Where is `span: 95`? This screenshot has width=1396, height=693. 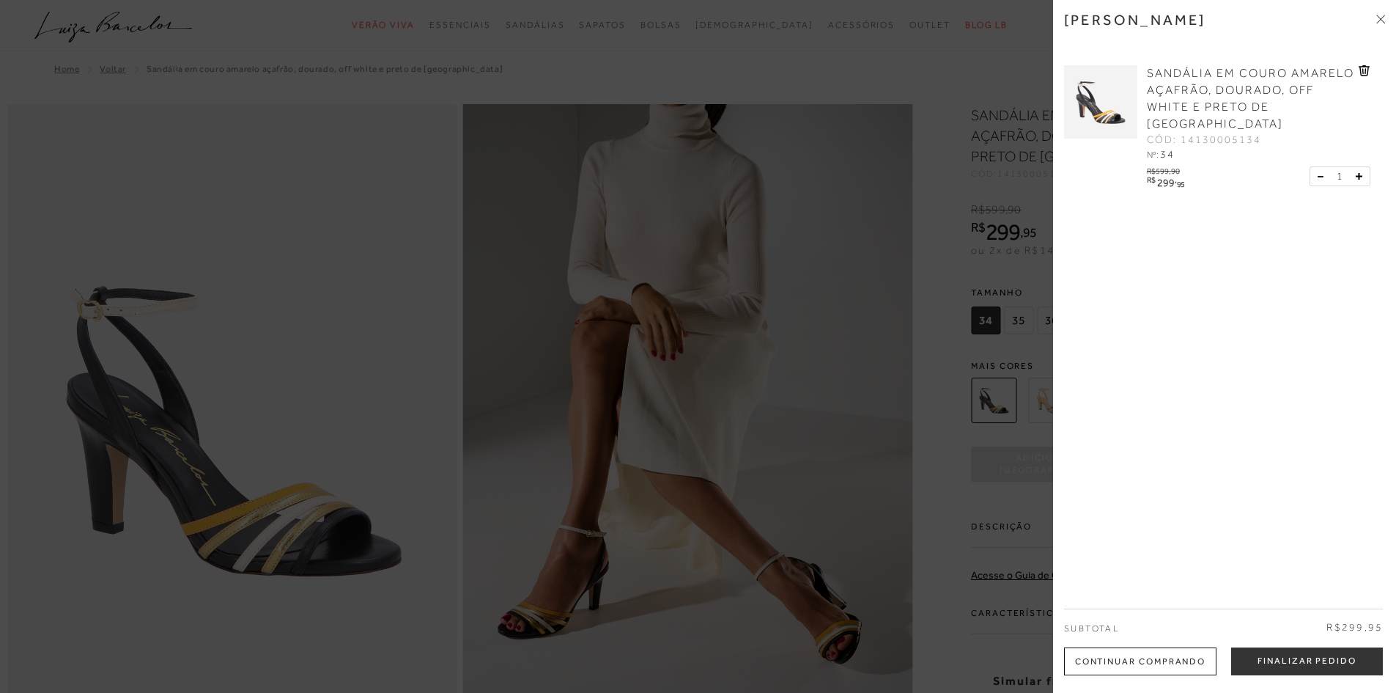
span: 95 is located at coordinates (1181, 184).